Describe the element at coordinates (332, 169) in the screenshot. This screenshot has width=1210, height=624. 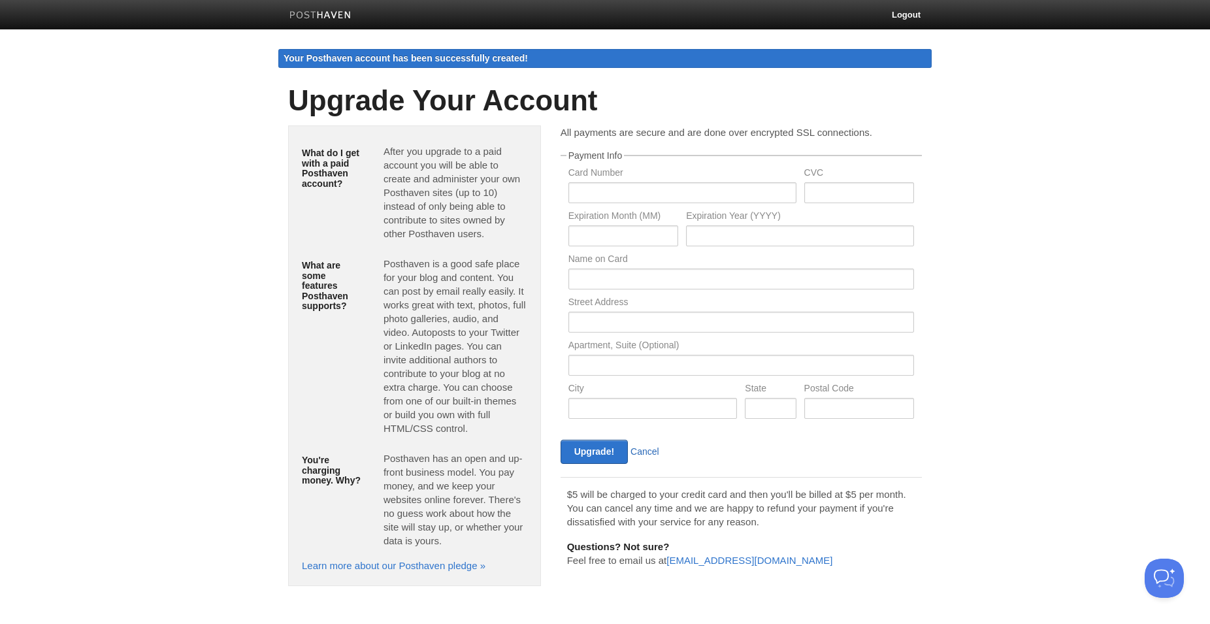
I see `h5: What do I get with a paid Posthaven account?` at that location.